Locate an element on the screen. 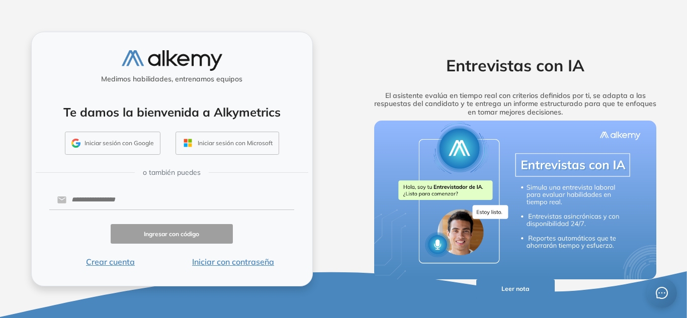 The image size is (687, 318). button: Iniciar sesión con Google is located at coordinates (113, 143).